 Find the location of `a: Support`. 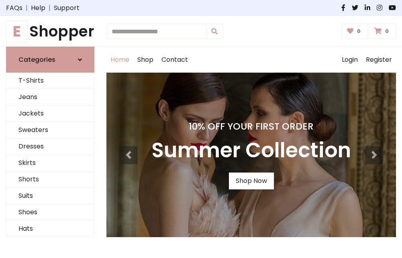

a: Support is located at coordinates (67, 8).